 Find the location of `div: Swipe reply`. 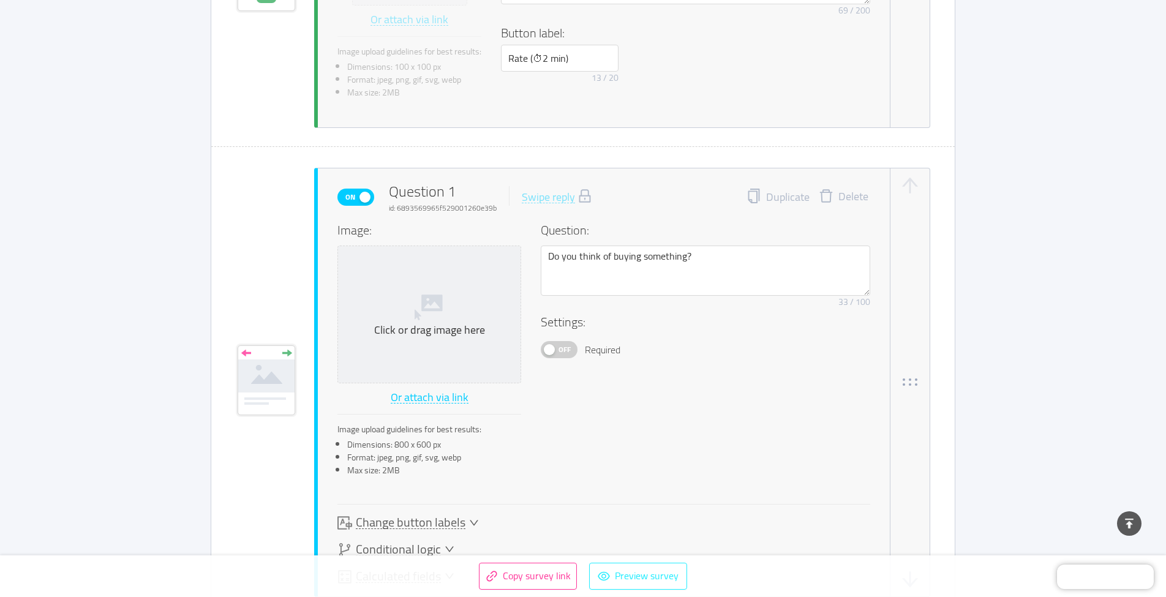

div: Swipe reply is located at coordinates (548, 197).